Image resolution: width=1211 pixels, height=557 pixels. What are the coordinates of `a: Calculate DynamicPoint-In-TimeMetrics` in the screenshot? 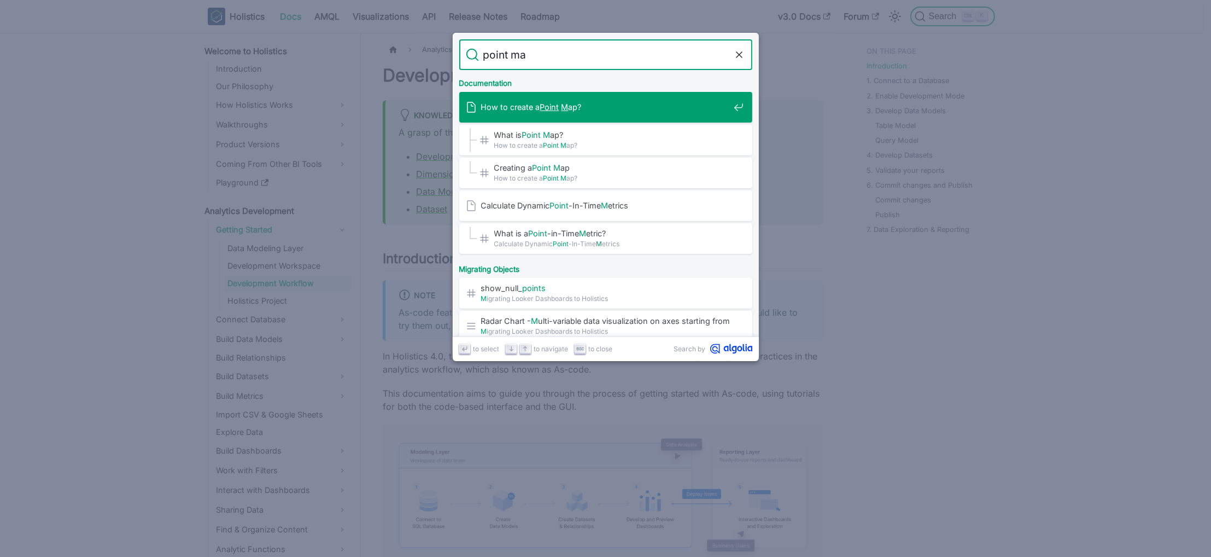 It's located at (606, 206).